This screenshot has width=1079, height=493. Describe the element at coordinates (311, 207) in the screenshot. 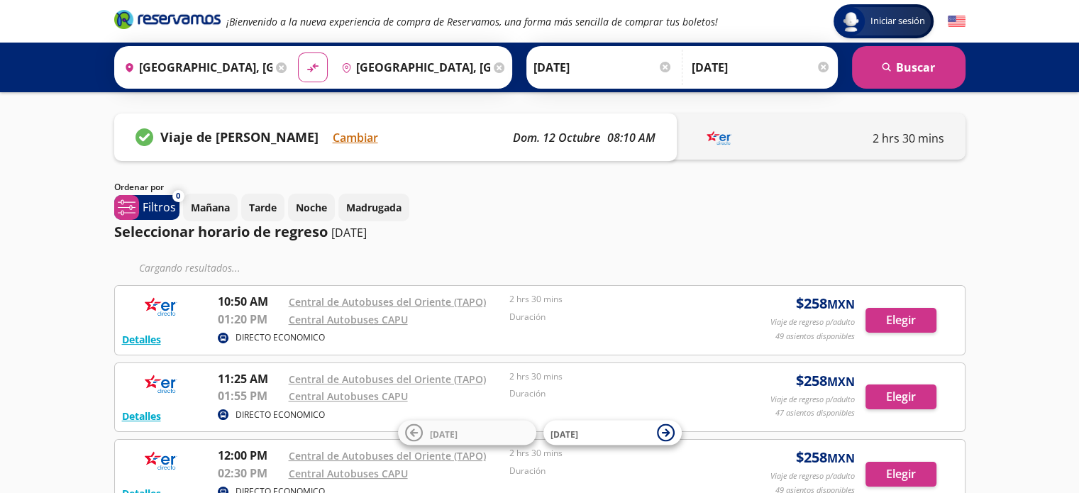

I see `p: Noche` at that location.